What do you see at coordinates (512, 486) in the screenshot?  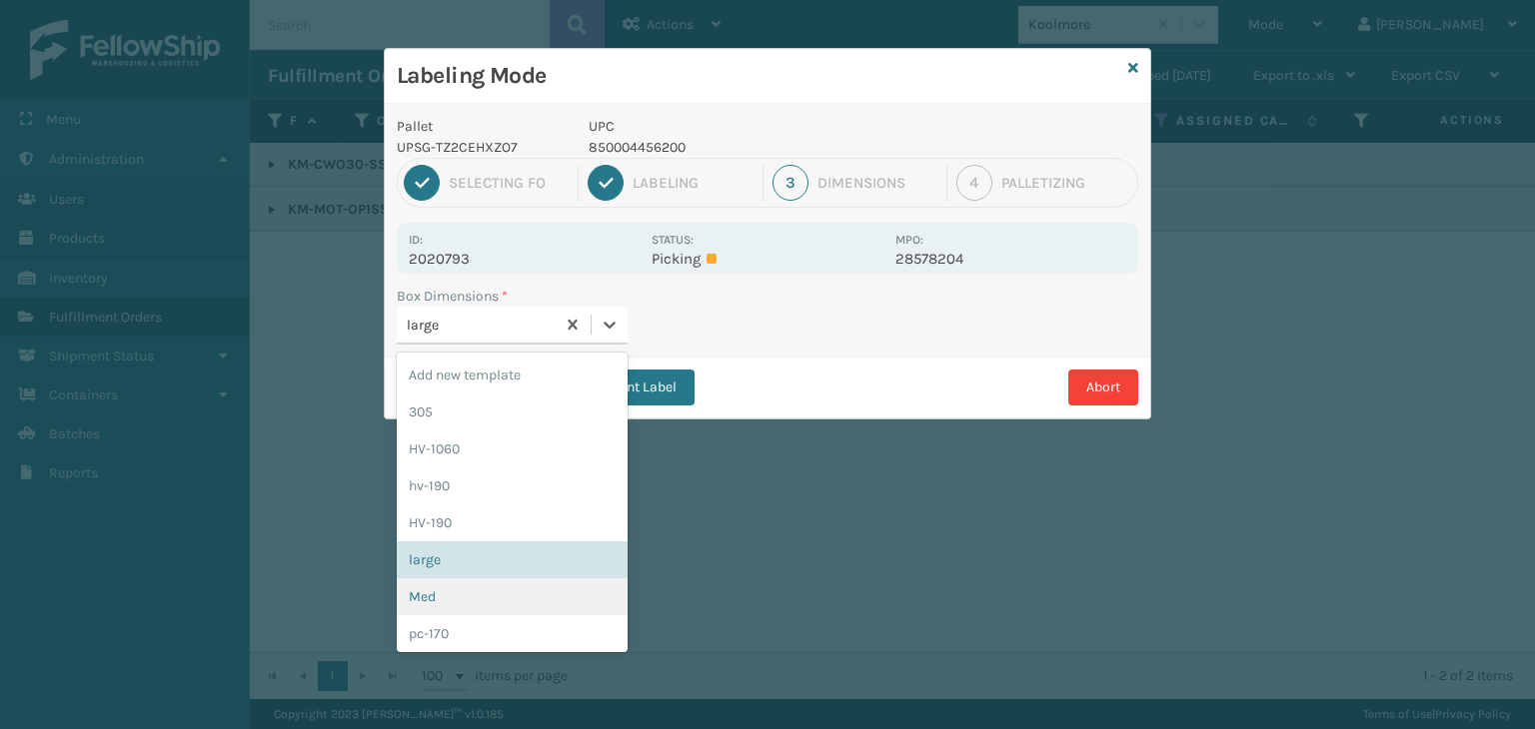 I see `div: hv-190` at bounding box center [512, 486].